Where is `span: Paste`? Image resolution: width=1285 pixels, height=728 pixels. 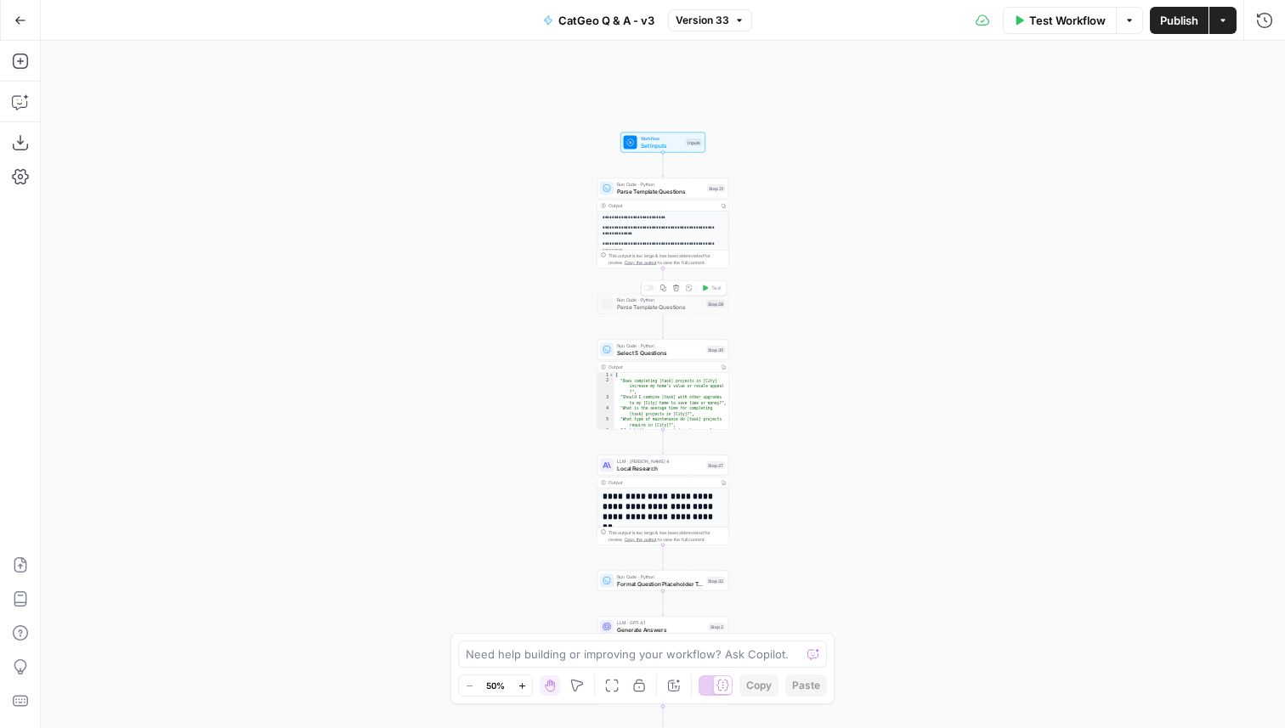 span: Paste is located at coordinates (805, 686).